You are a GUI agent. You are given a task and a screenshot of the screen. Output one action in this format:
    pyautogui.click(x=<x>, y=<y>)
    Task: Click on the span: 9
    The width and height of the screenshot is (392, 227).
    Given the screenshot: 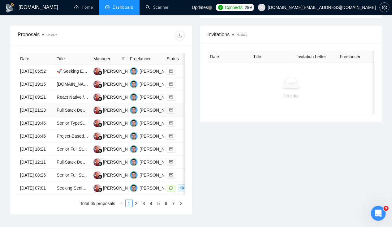 What is the action you would take?
    pyautogui.click(x=386, y=208)
    